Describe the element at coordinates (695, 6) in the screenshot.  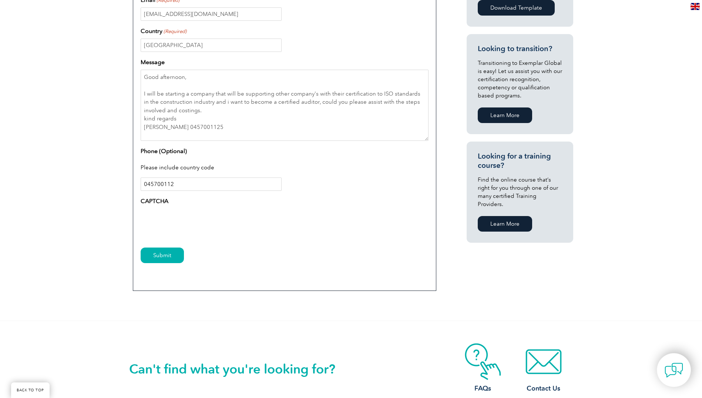
I see `img: en` at that location.